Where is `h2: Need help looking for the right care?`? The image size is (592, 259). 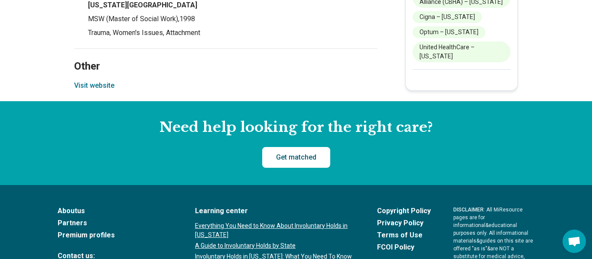
h2: Need help looking for the right care? is located at coordinates (296, 128).